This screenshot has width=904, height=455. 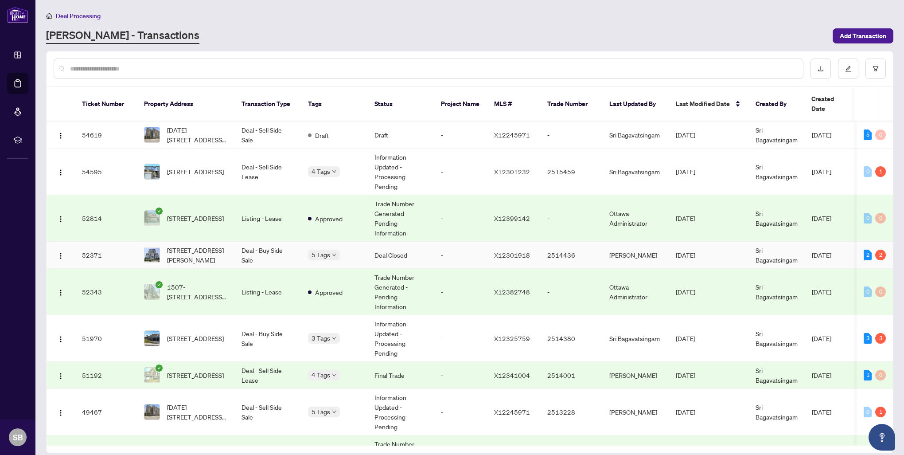 I want to click on span: X12325759, so click(x=512, y=338).